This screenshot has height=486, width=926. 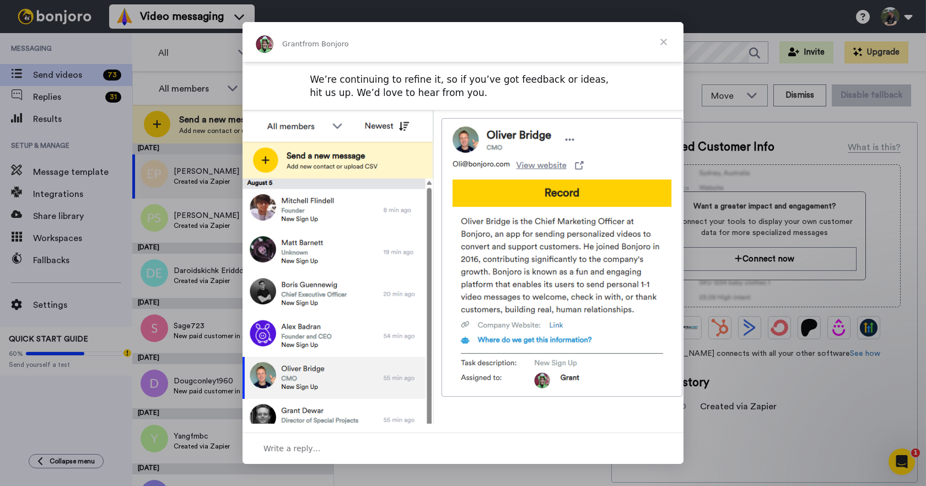 What do you see at coordinates (326, 44) in the screenshot?
I see `span: from Bonjoro` at bounding box center [326, 44].